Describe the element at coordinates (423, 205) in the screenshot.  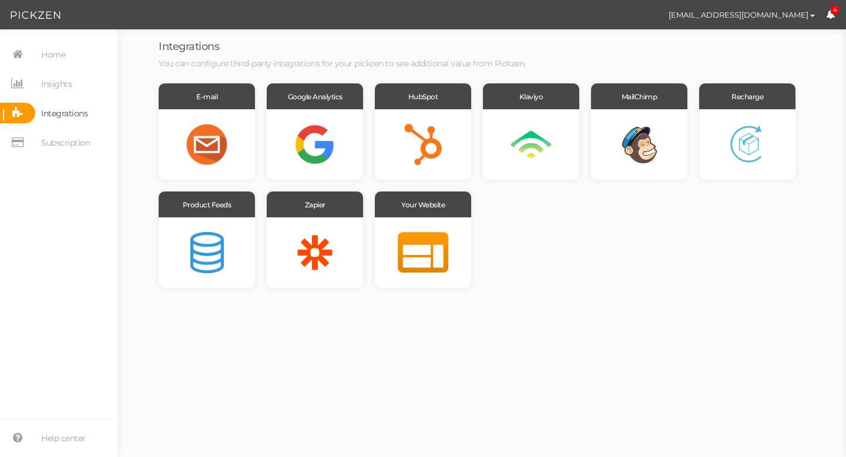
I see `span: Your Website` at that location.